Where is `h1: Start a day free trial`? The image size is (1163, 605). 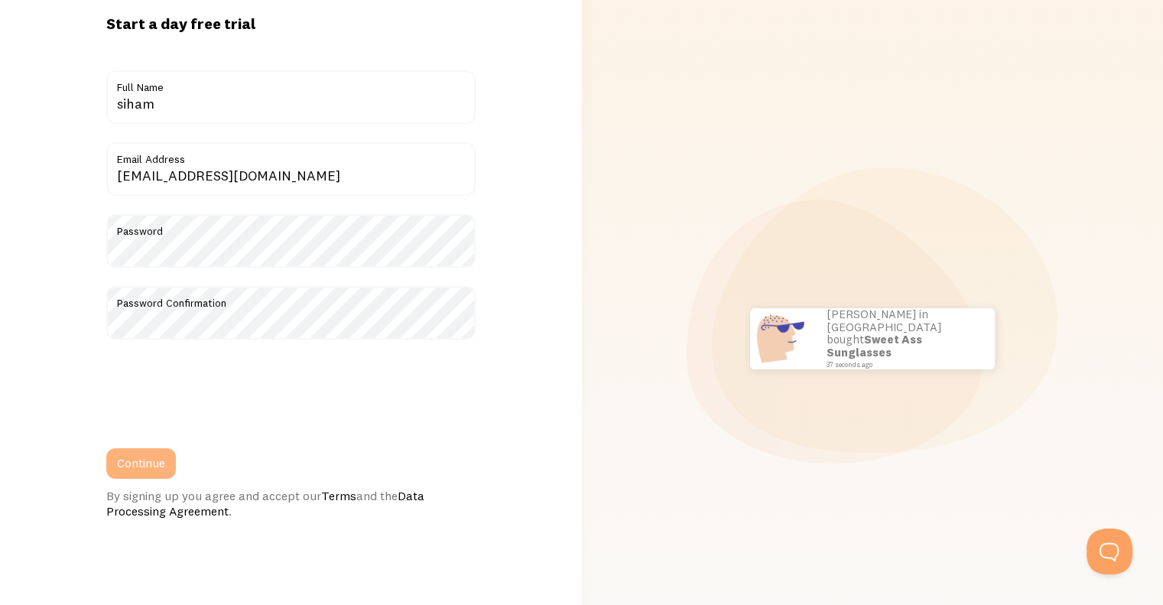 h1: Start a day free trial is located at coordinates (291, 24).